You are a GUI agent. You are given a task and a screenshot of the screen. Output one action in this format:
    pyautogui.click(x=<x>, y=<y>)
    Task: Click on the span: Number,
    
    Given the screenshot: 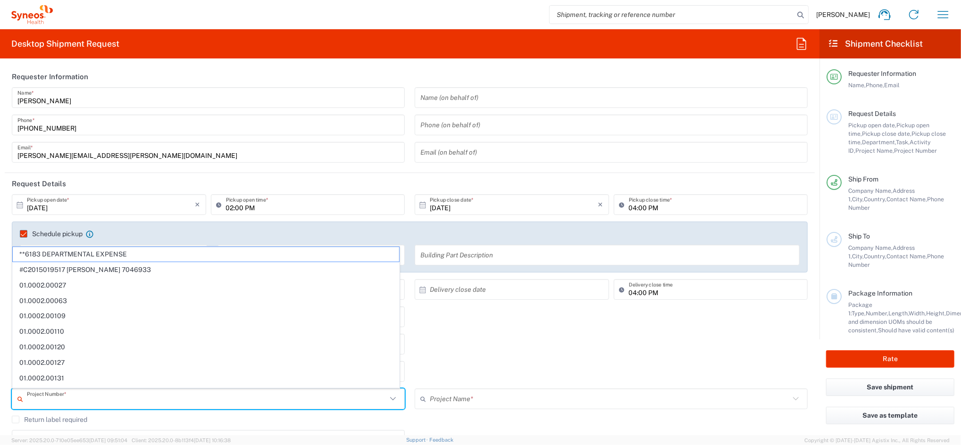 What is the action you would take?
    pyautogui.click(x=877, y=313)
    